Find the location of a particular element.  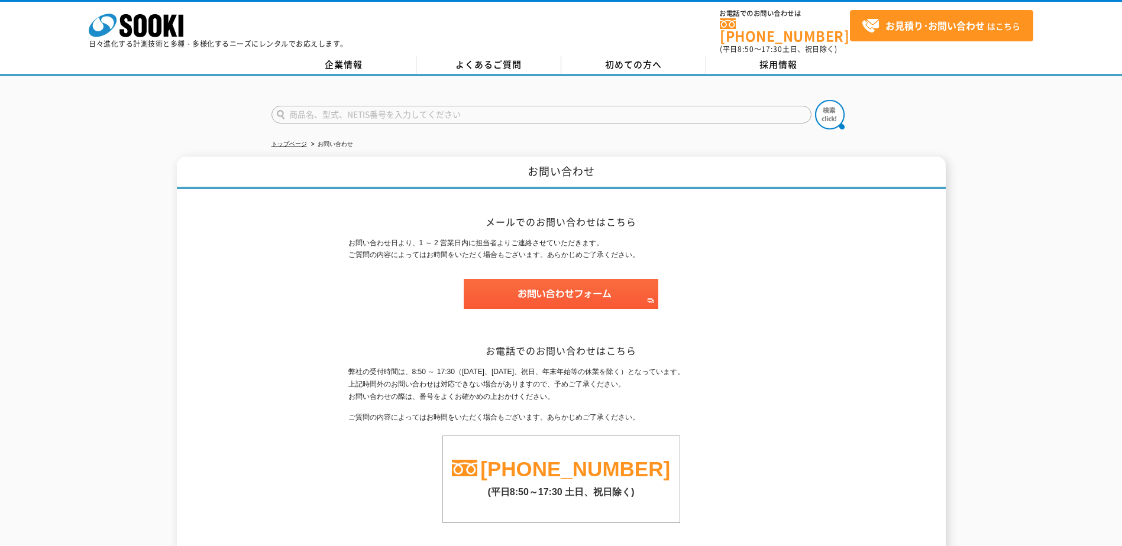

li: お問い合わせ is located at coordinates (331, 144).